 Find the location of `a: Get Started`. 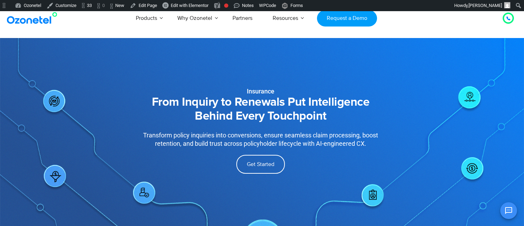

a: Get Started is located at coordinates (261, 165).